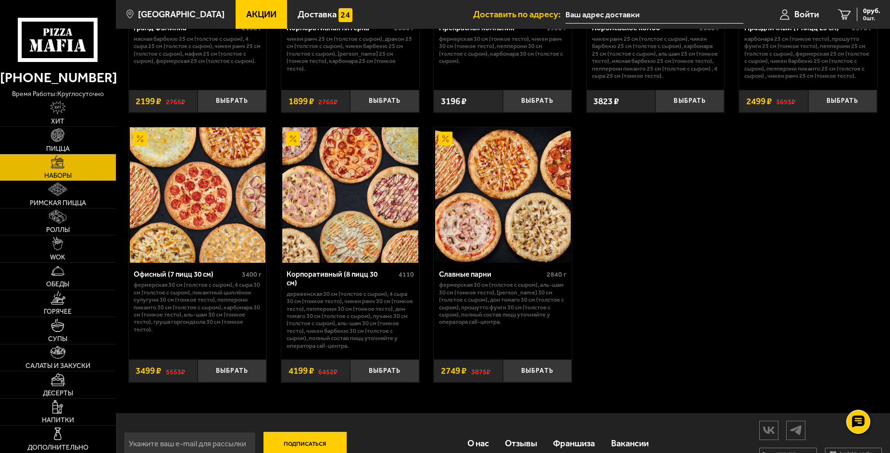 Image resolution: width=890 pixels, height=453 pixels. Describe the element at coordinates (655, 14) in the screenshot. I see `input: Ваш адрес доставки` at that location.